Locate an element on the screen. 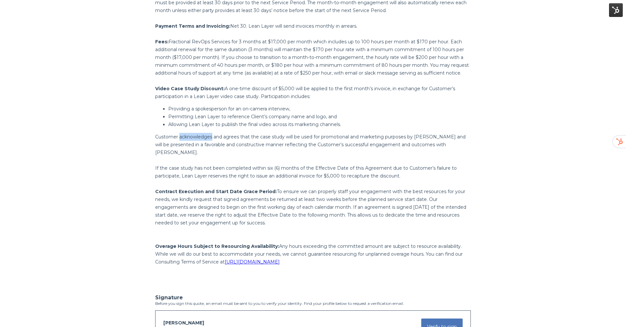 The image size is (626, 327). p: Allowing Lean Layer to publish the final video across its marketing channels. is located at coordinates (319, 124).